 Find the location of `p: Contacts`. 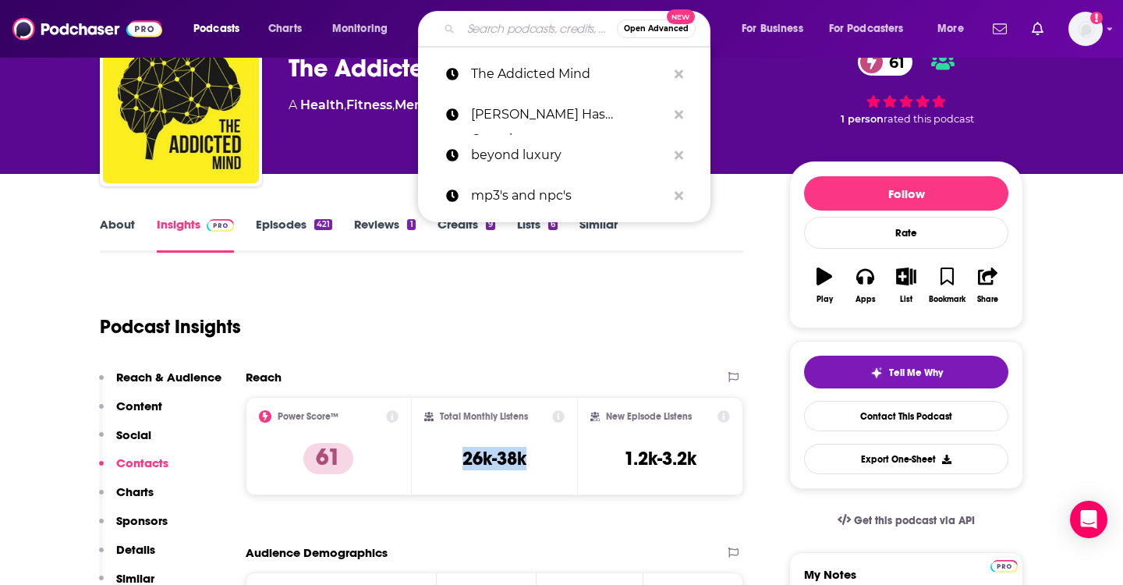

p: Contacts is located at coordinates (142, 463).